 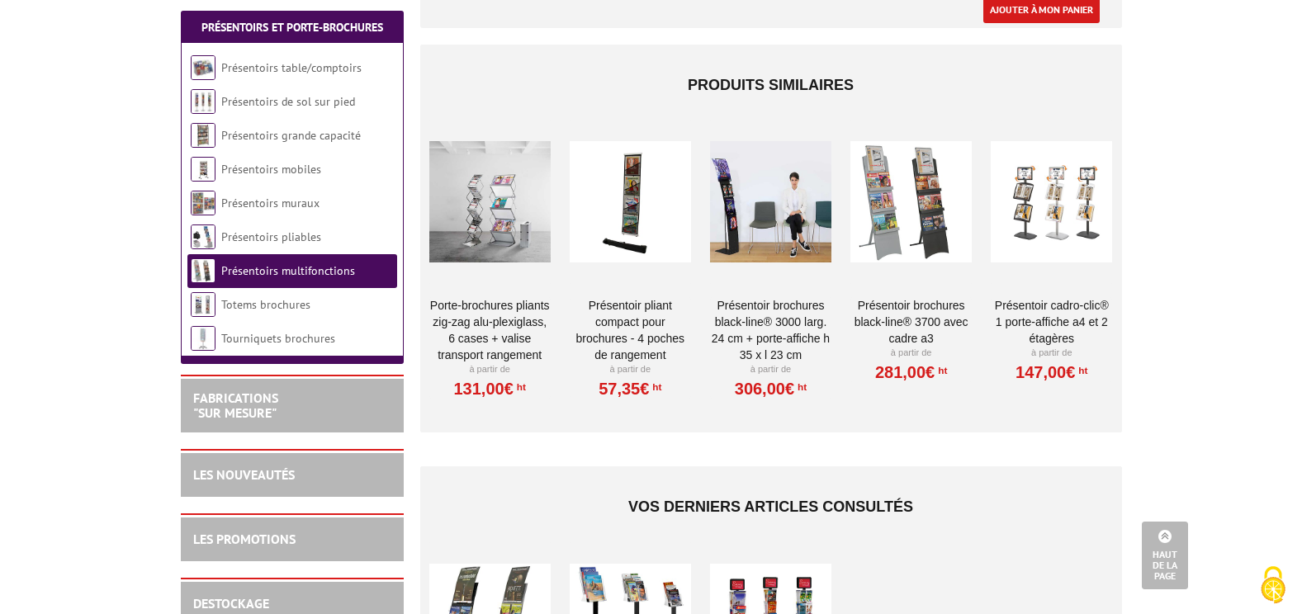 What do you see at coordinates (203, 68) in the screenshot?
I see `img: Présentoirs table/comptoirs` at bounding box center [203, 68].